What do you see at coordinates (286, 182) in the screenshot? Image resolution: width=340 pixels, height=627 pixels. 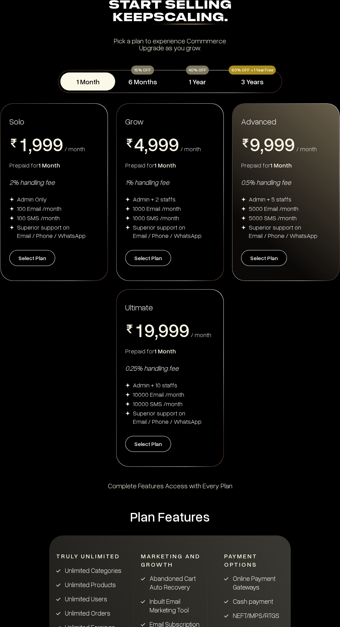 I see `div: 0.5% handling fee` at bounding box center [286, 182].